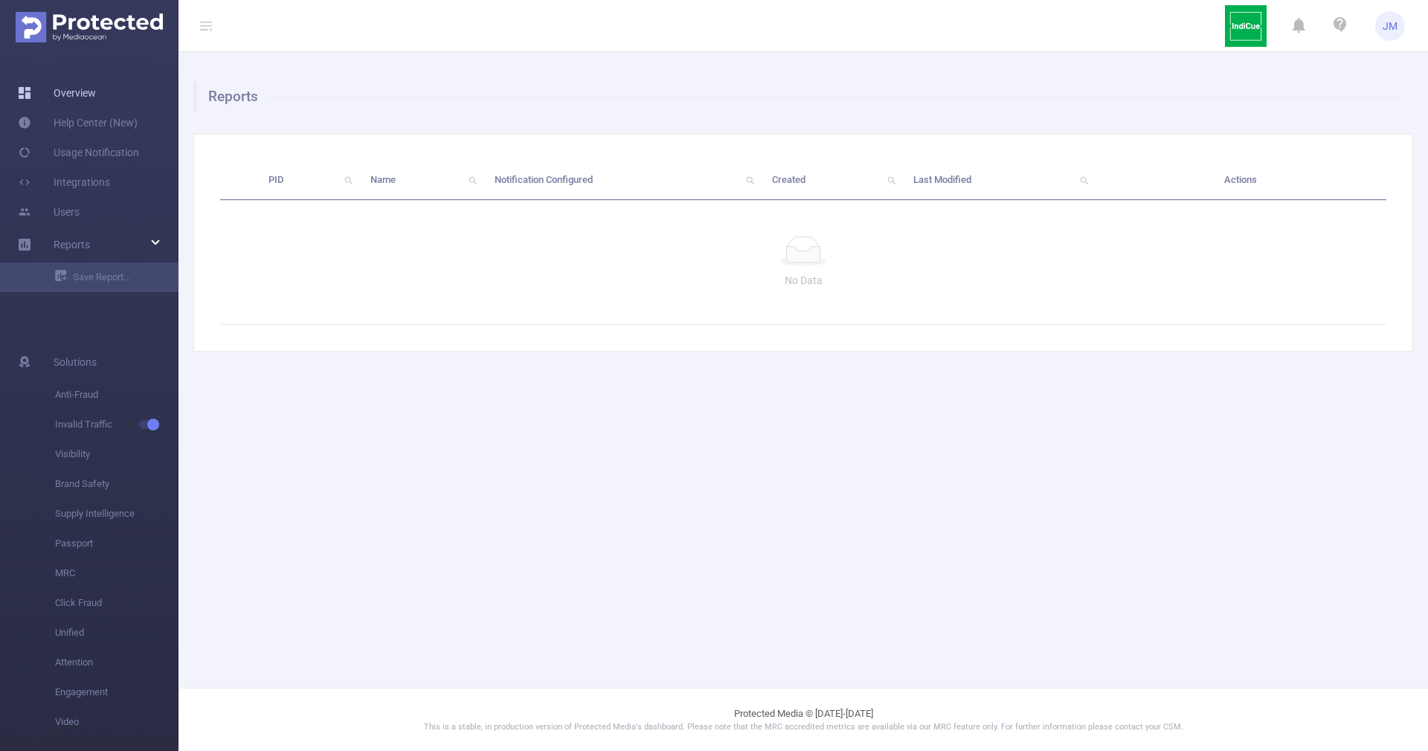 The width and height of the screenshot is (1428, 751). Describe the element at coordinates (117, 603) in the screenshot. I see `span: Click Fraud` at that location.